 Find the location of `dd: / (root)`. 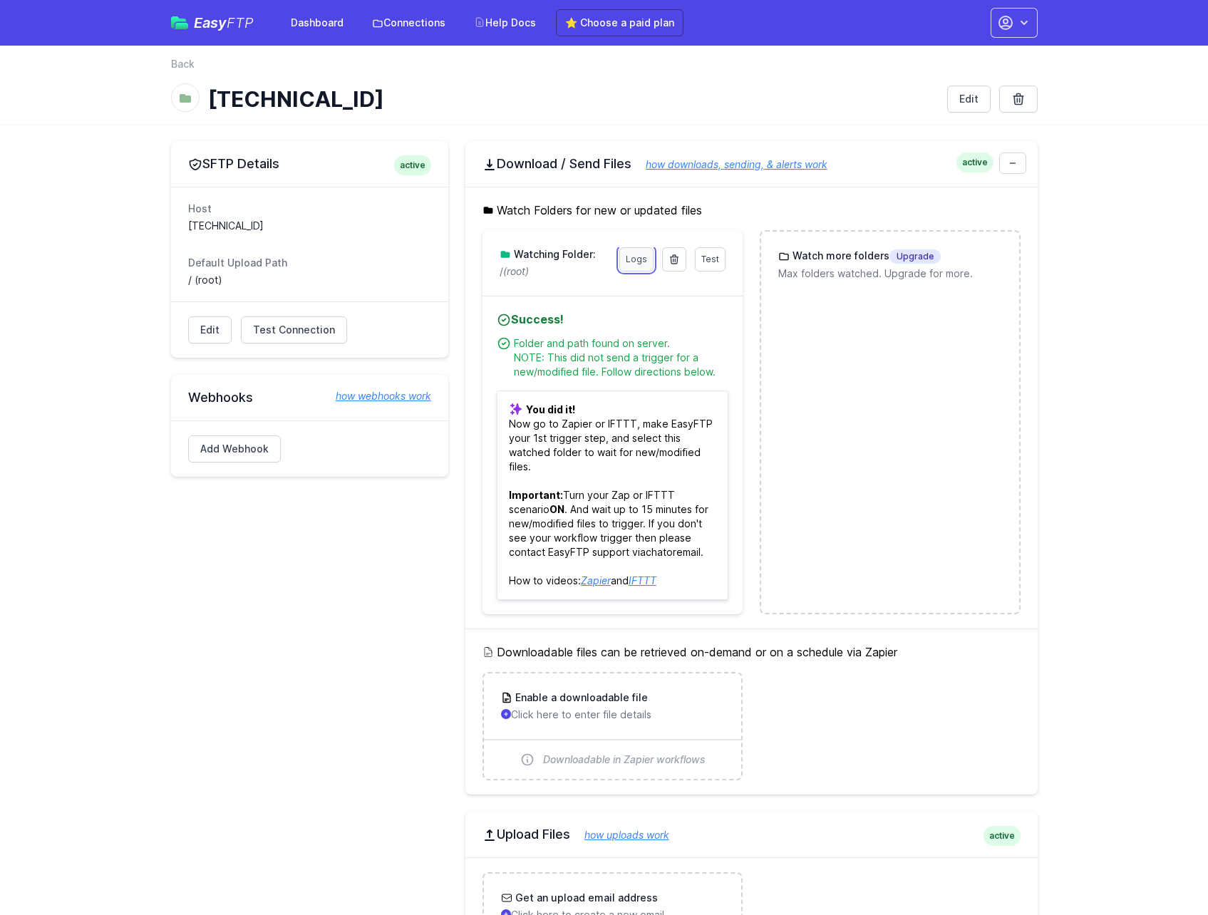

dd: / (root) is located at coordinates (309, 280).